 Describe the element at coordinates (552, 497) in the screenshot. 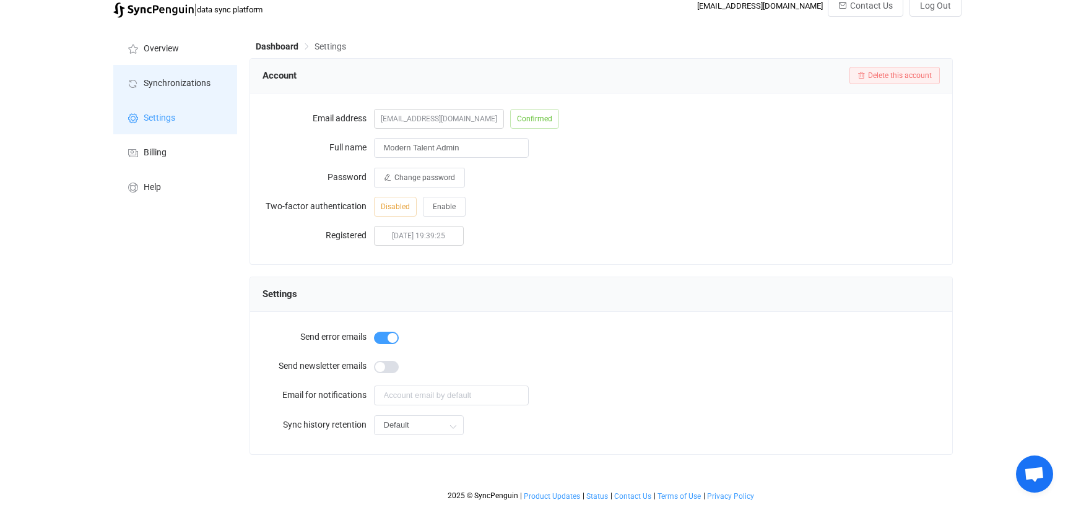

I see `span: Product Updates` at that location.